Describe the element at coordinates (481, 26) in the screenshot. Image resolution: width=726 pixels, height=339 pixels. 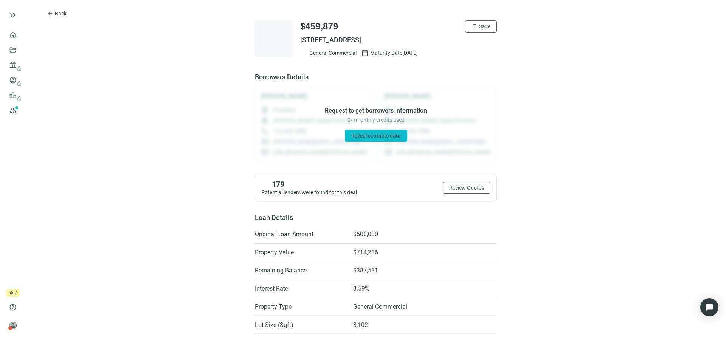
I see `button: bookmarkSave` at that location.